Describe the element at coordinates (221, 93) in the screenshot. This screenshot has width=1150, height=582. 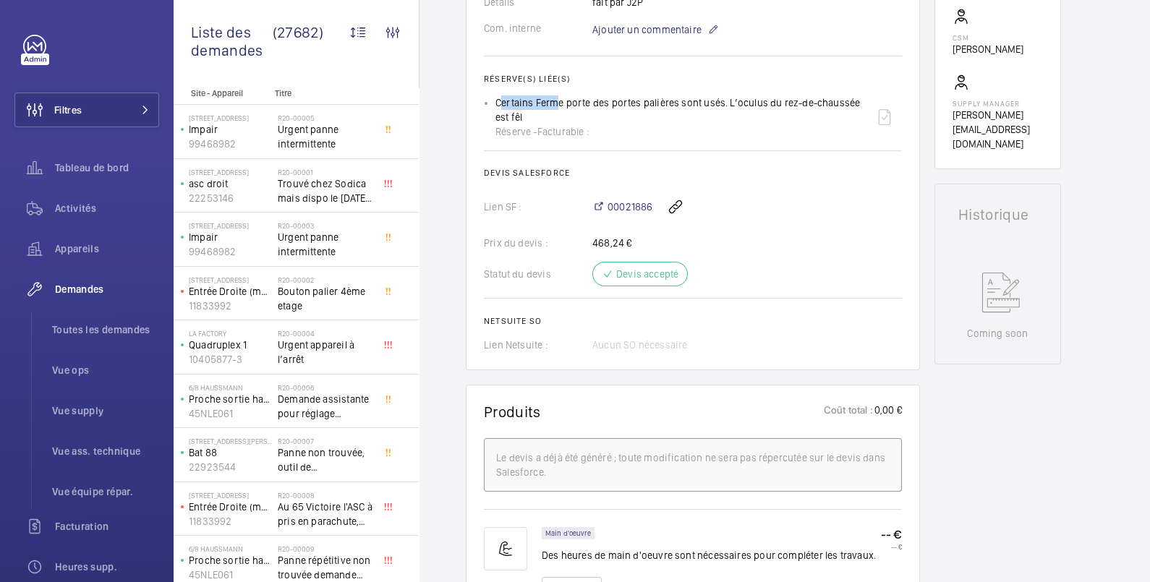
I see `p: Site - Appareil` at that location.